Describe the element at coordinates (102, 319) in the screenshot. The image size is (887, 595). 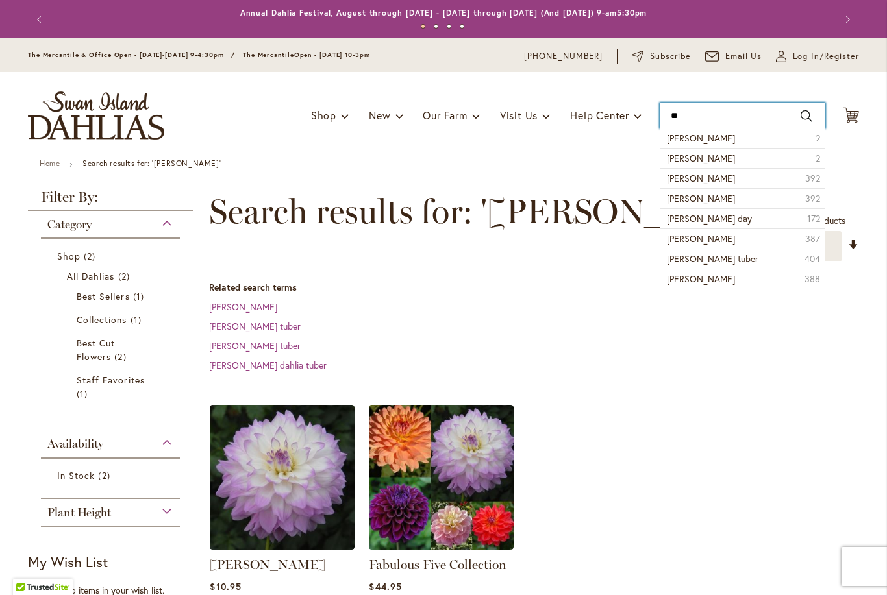
I see `span: Collections` at that location.